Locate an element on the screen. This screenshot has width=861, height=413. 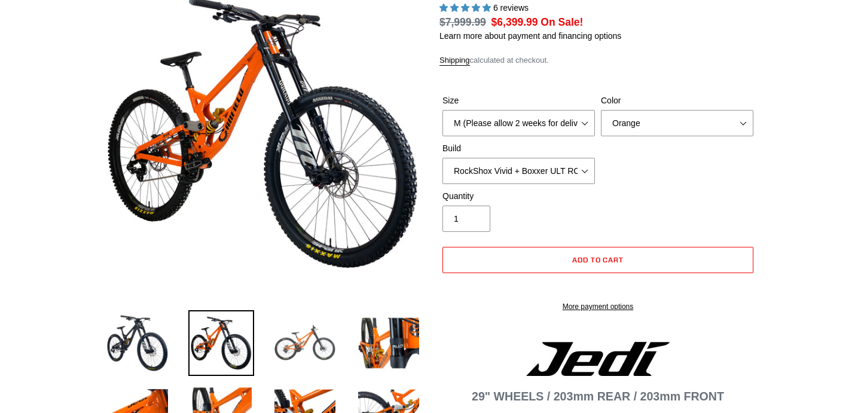
label: Size is located at coordinates (518, 100).